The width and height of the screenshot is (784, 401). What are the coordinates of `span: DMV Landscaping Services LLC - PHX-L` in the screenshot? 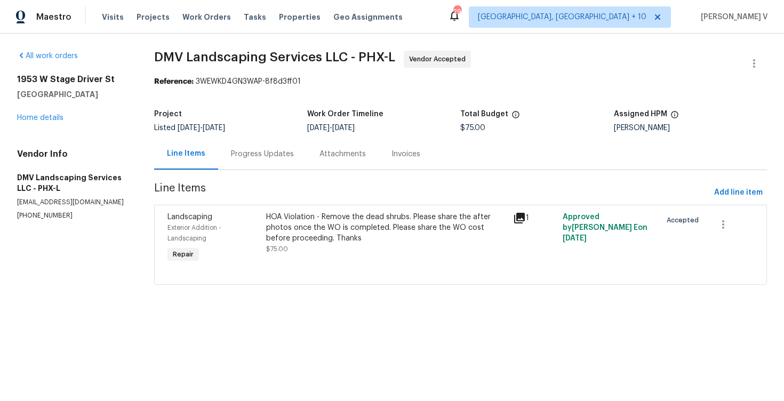 It's located at (275, 57).